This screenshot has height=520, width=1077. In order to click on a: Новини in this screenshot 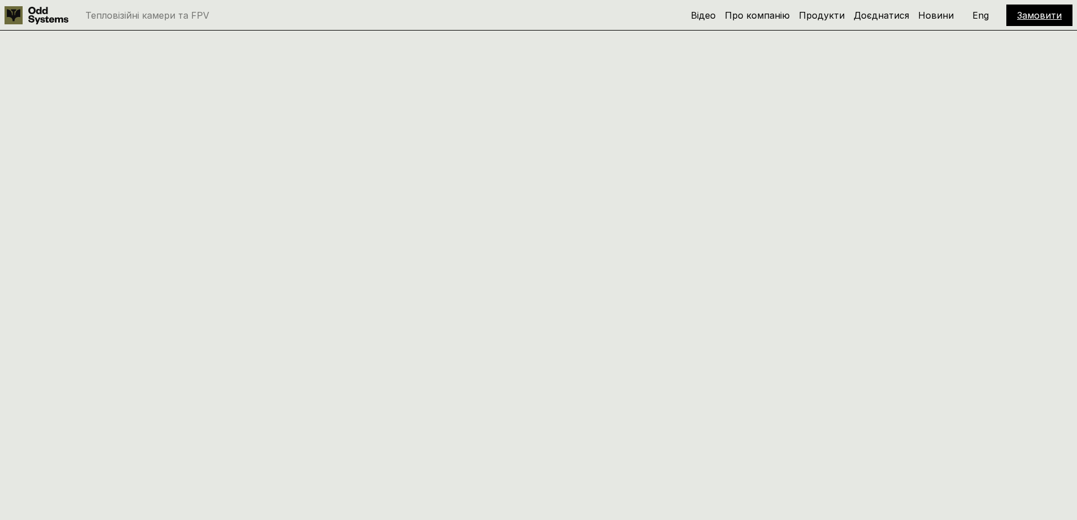, I will do `click(936, 15)`.